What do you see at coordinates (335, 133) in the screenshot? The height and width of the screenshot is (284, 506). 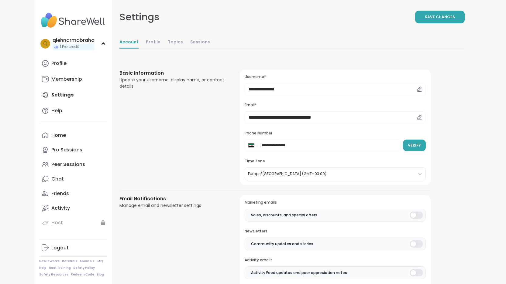 I see `h3: Phone Number` at bounding box center [335, 133].